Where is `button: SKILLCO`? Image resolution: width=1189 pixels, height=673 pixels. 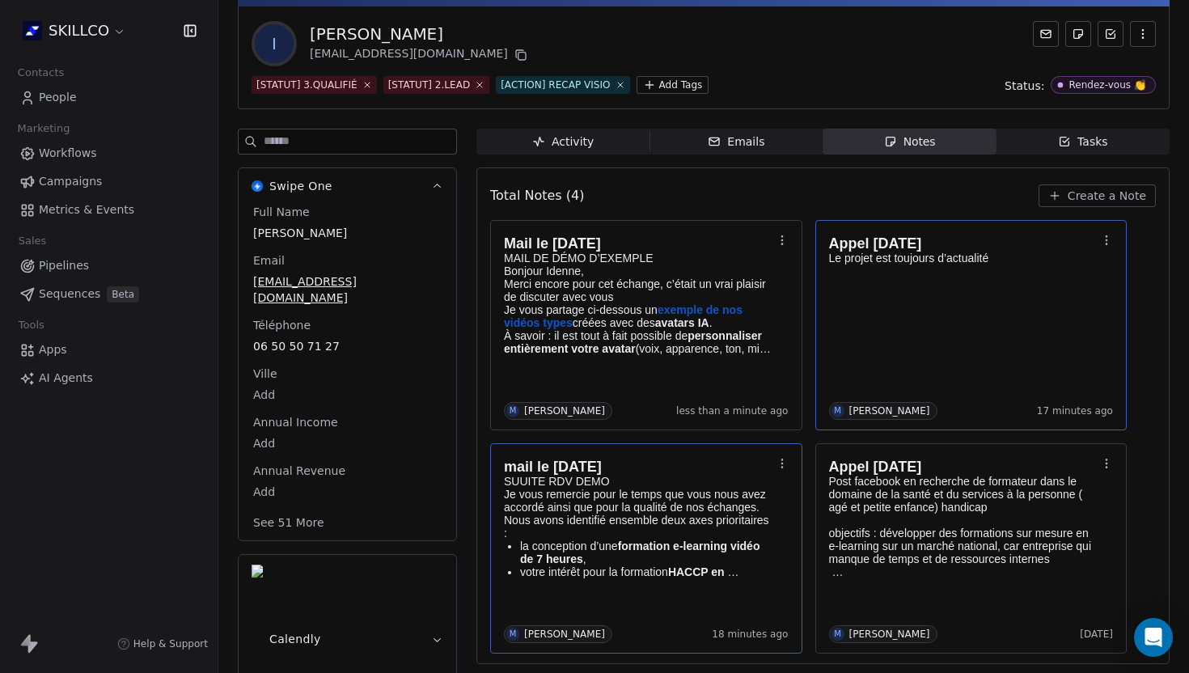 button: SKILLCO is located at coordinates (74, 31).